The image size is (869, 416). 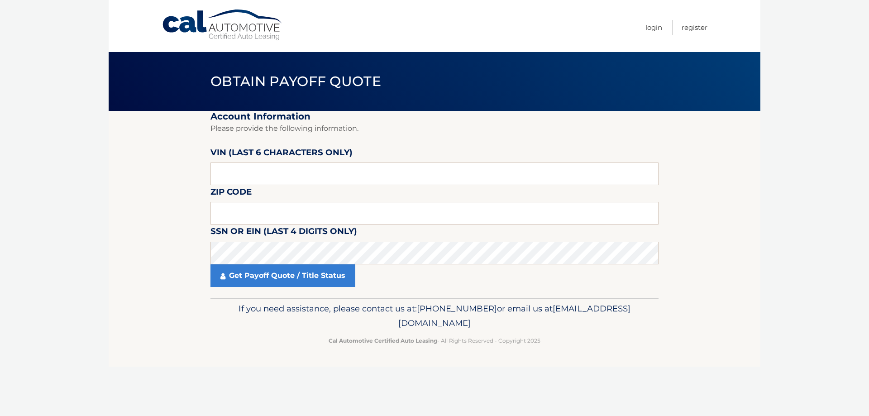 What do you see at coordinates (231, 193) in the screenshot?
I see `label: Zip Code` at bounding box center [231, 193].